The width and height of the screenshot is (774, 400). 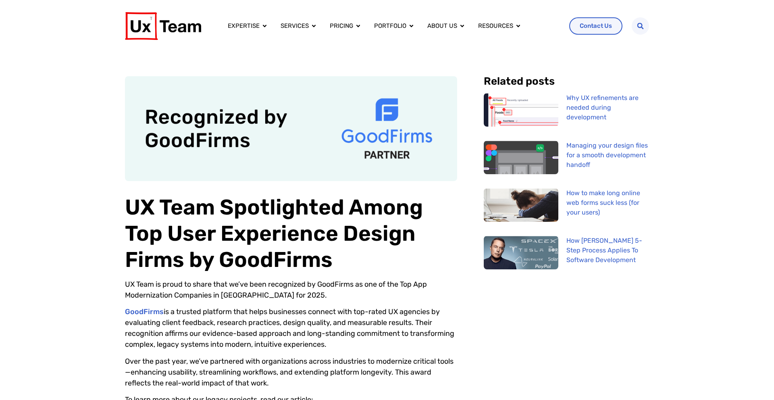 What do you see at coordinates (244, 26) in the screenshot?
I see `span: Expertise` at bounding box center [244, 26].